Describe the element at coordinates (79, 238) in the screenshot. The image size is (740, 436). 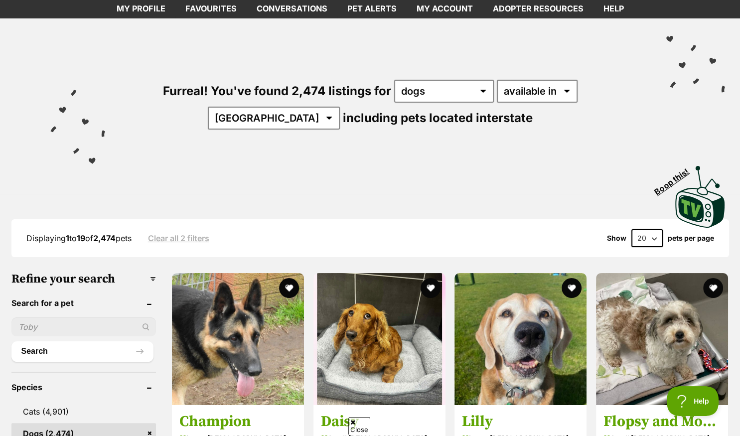
I see `span: Displaying to of pets` at that location.